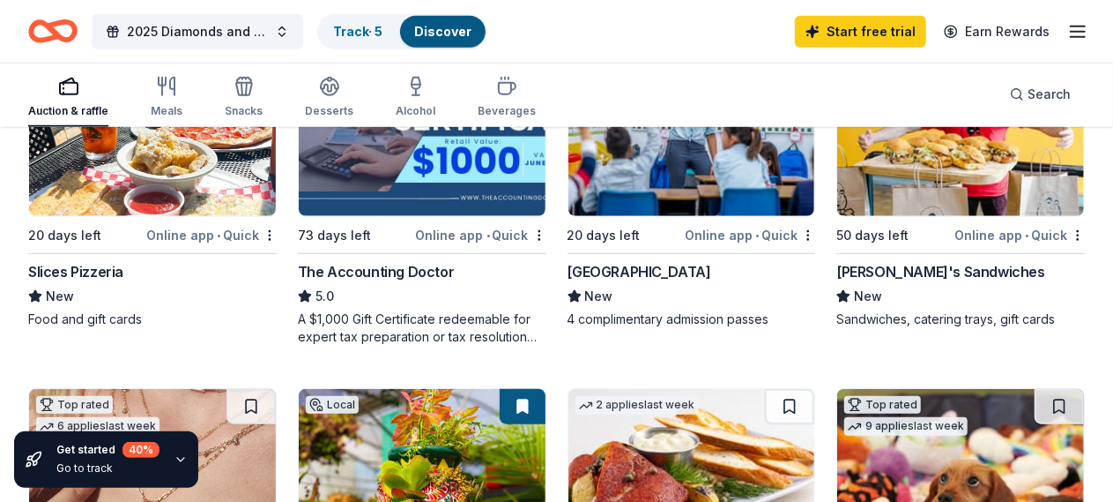 This screenshot has height=502, width=1113. What do you see at coordinates (197, 32) in the screenshot?
I see `span: 2025 Diamonds and Pearls Gala` at bounding box center [197, 32].